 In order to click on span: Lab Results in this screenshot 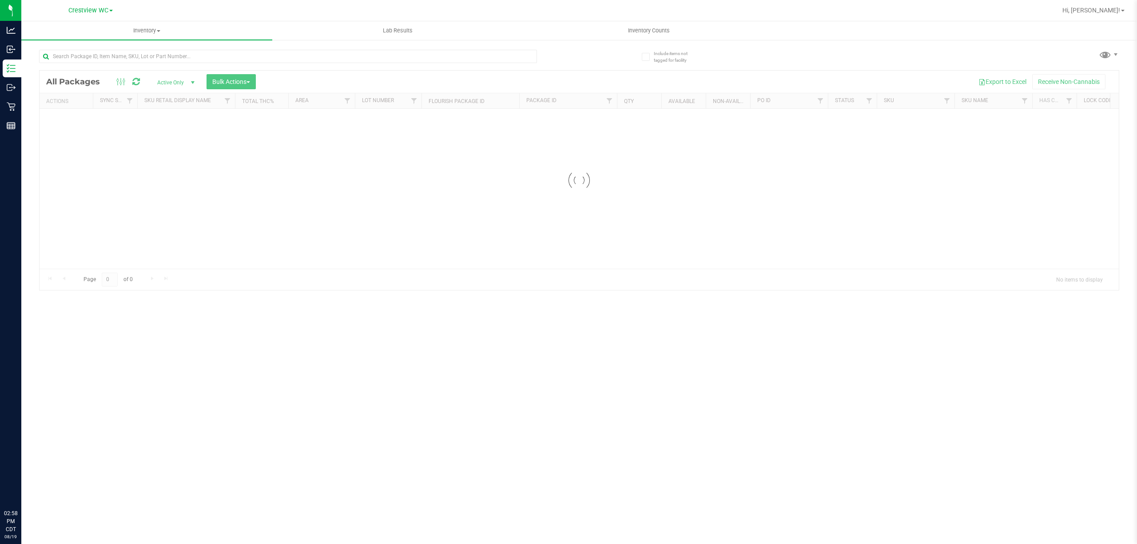, I will do `click(397, 31)`.